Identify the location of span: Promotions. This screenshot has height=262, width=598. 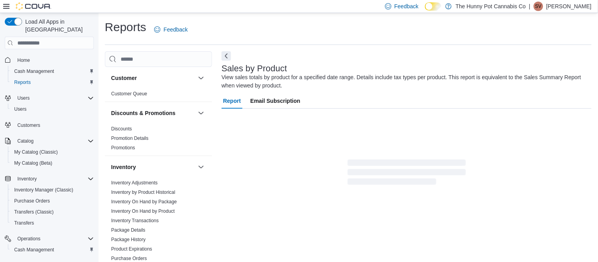
(123, 148).